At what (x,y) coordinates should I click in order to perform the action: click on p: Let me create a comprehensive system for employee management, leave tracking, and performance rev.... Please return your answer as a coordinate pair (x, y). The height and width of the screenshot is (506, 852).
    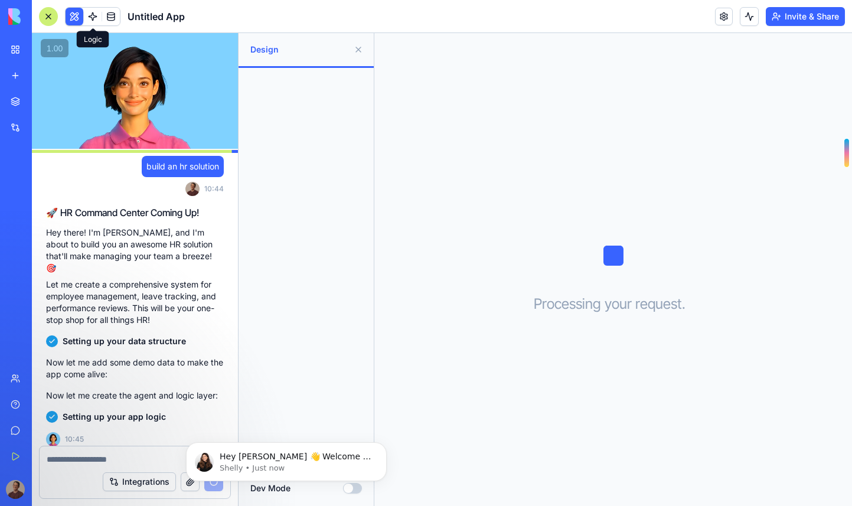
    Looking at the image, I should click on (135, 302).